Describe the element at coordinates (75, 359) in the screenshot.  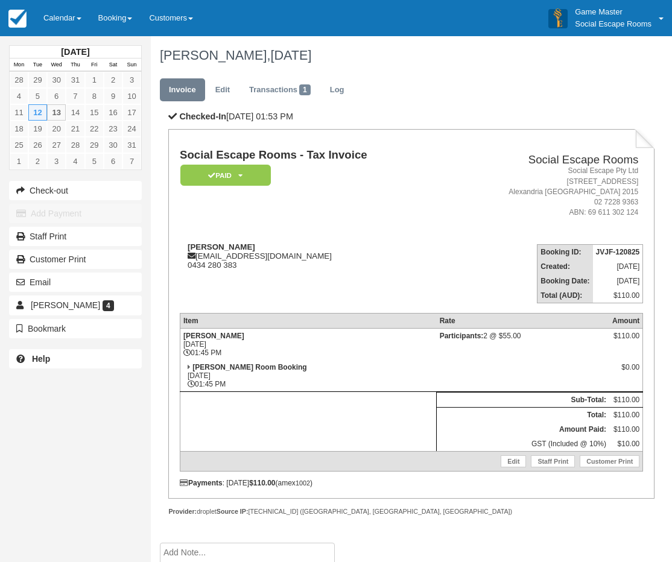
I see `a: Help` at that location.